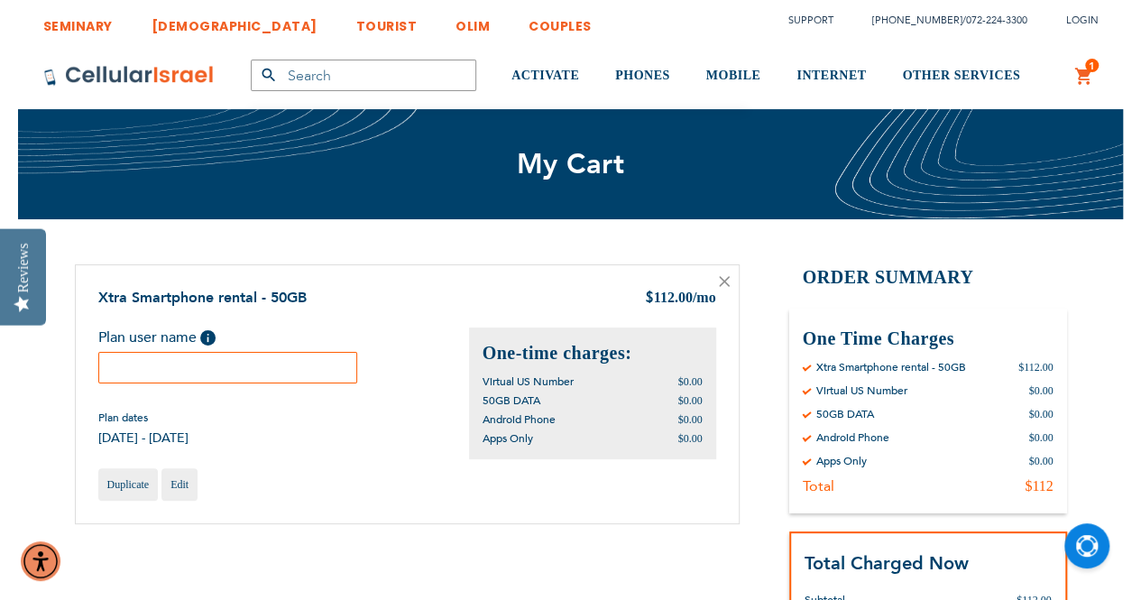 The height and width of the screenshot is (600, 1141). Describe the element at coordinates (831, 76) in the screenshot. I see `a: INTERNET` at that location.